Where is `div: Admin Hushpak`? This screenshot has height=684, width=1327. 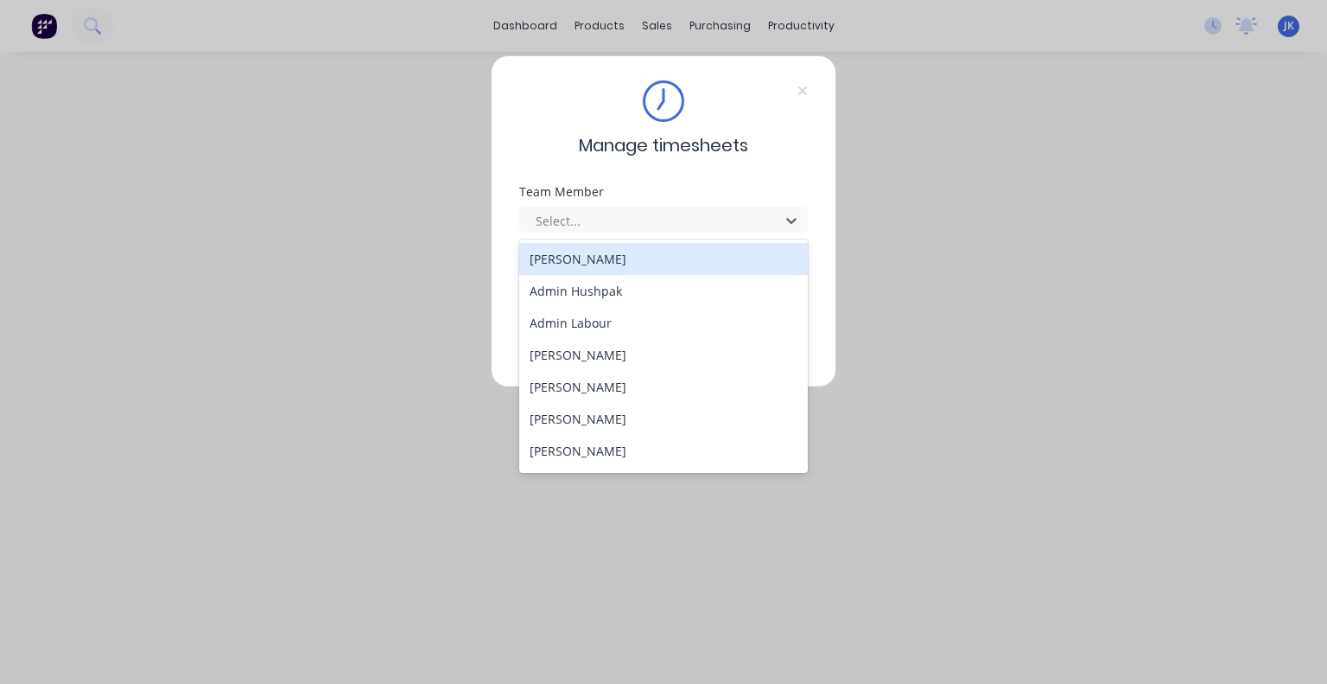
div: Admin Hushpak is located at coordinates (664, 290).